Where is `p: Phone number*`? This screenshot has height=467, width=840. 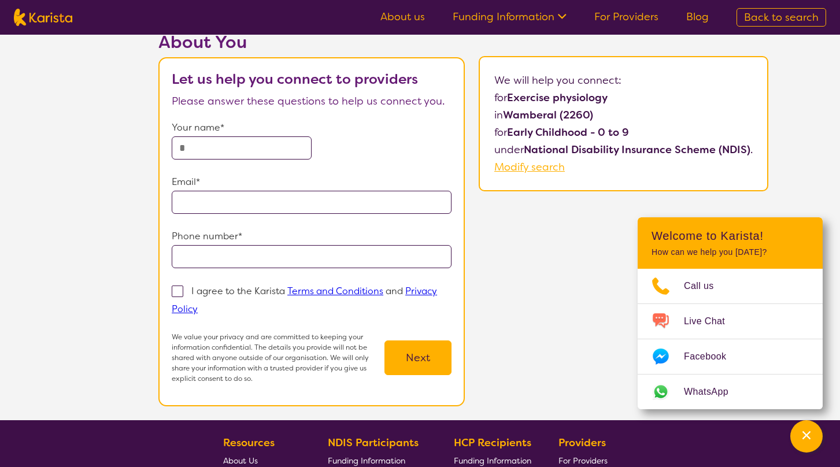
p: Phone number* is located at coordinates (312, 236).